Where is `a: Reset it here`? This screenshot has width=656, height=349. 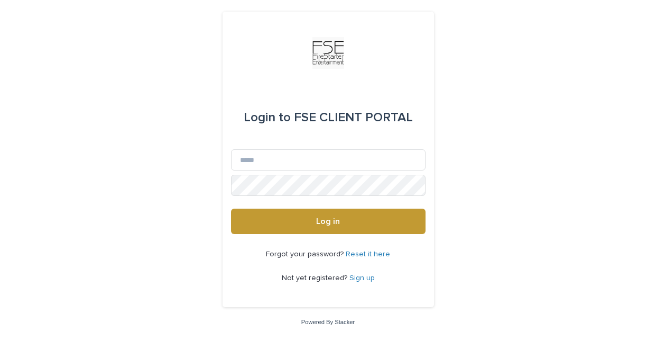 a: Reset it here is located at coordinates (368, 254).